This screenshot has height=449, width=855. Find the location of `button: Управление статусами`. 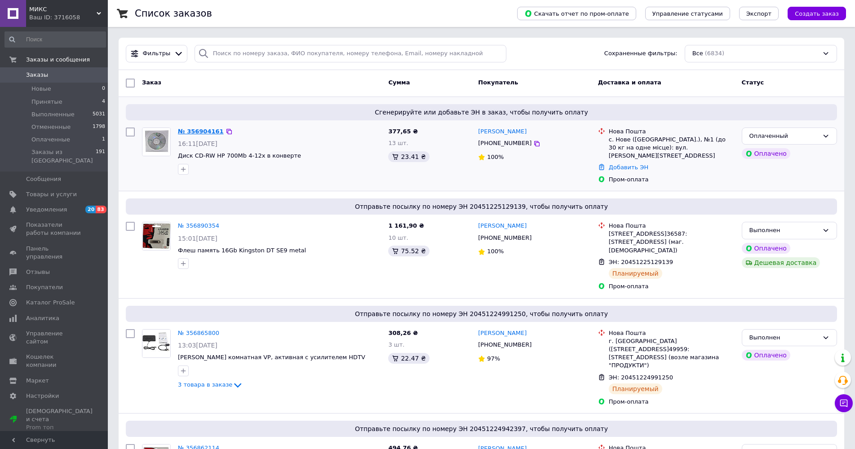

button: Управление статусами is located at coordinates (688, 13).